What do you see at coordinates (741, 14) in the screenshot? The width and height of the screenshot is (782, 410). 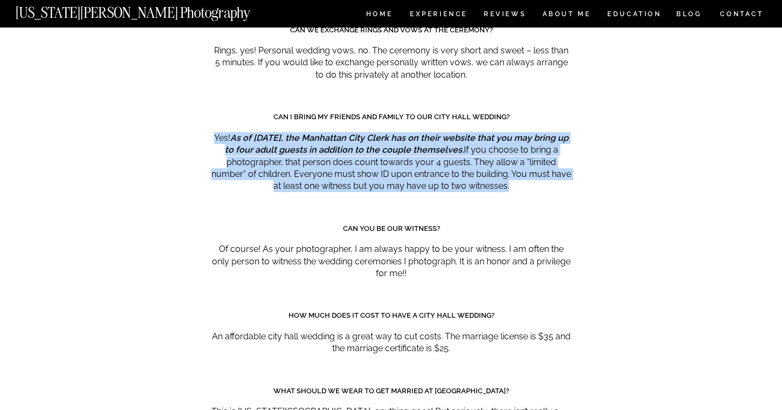 I see `a: CONTACT` at bounding box center [741, 14].